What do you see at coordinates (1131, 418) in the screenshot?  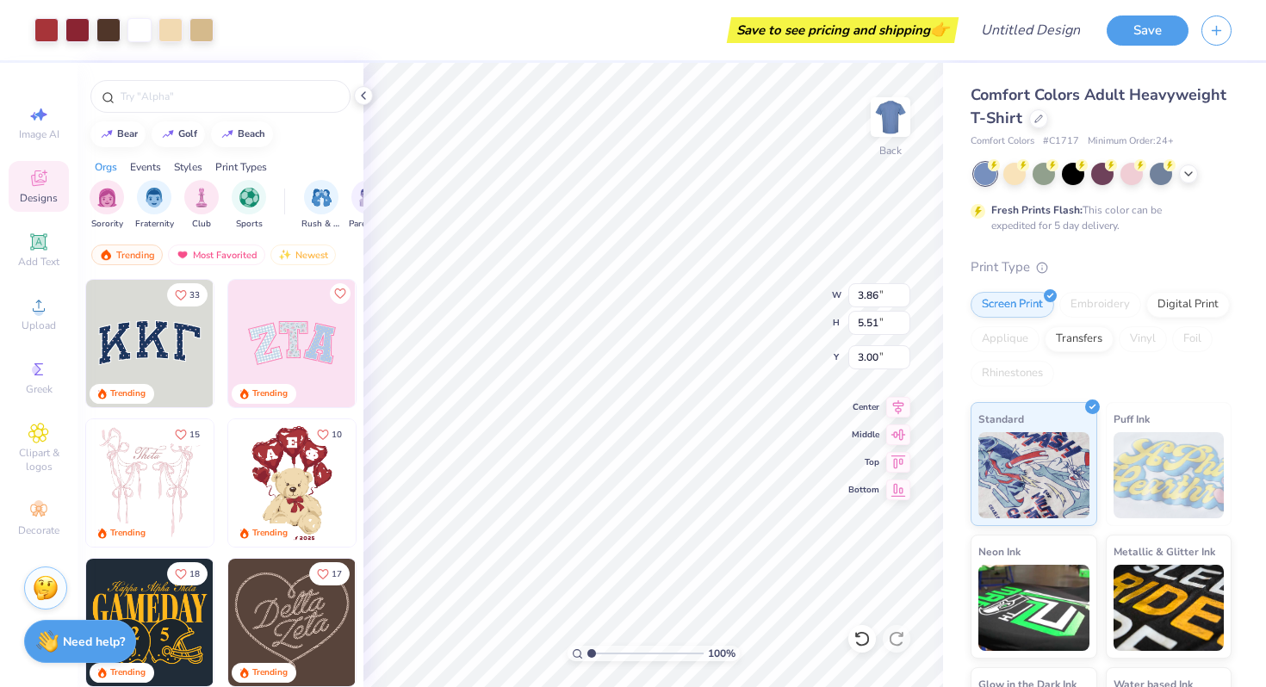 I see `span: Puff Ink` at bounding box center [1131, 418].